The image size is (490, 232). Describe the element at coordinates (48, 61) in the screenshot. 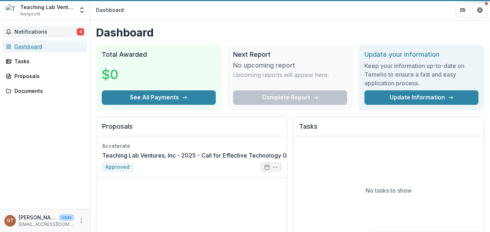

I see `div: Tasks` at that location.